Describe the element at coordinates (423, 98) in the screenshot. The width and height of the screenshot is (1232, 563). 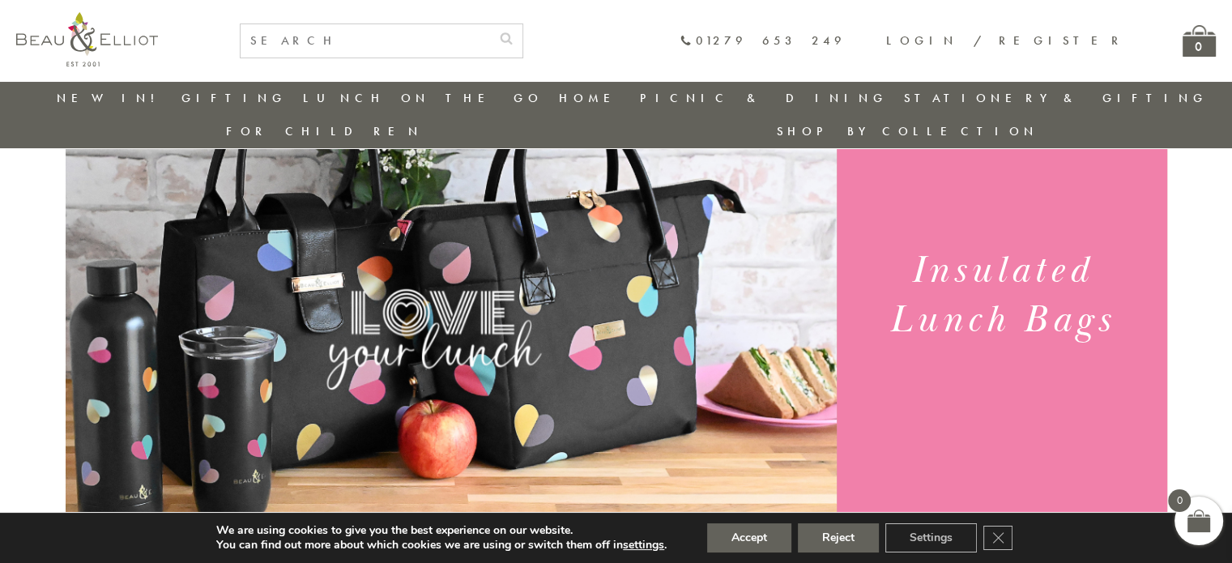
I see `a: Lunch On The Go` at that location.